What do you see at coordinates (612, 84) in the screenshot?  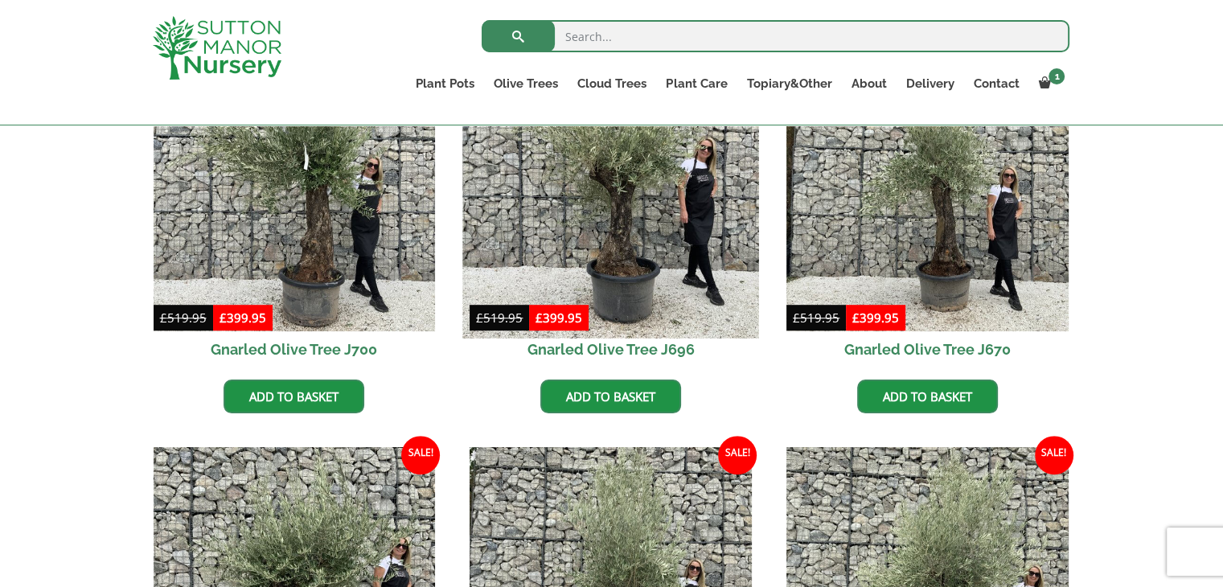 I see `a: Cloud Trees` at bounding box center [612, 84].